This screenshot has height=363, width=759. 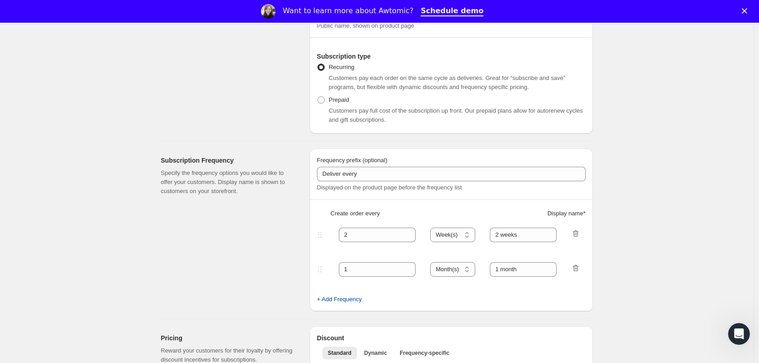 What do you see at coordinates (339, 100) in the screenshot?
I see `span: Prepaid` at bounding box center [339, 100].